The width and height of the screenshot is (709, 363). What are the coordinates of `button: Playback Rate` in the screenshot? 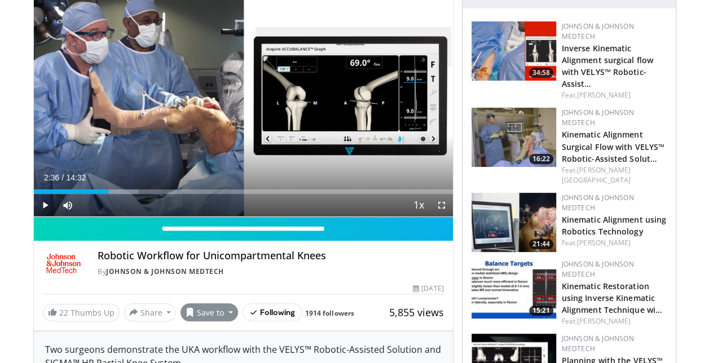 It's located at (419, 205).